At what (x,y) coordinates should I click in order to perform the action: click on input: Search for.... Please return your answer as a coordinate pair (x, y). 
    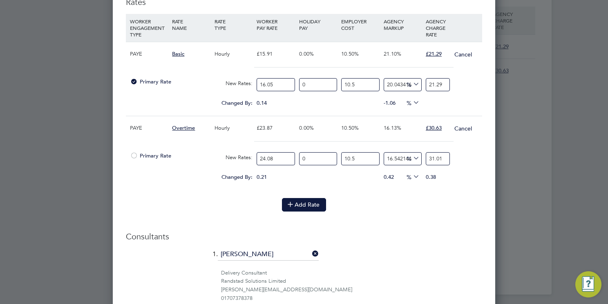
    Looking at the image, I should click on (268, 254).